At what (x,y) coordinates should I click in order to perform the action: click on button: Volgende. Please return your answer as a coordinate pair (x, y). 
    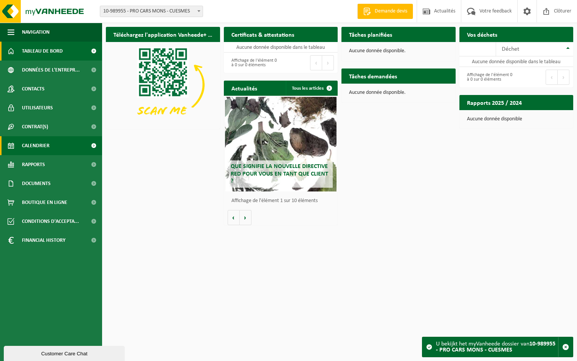
    Looking at the image, I should click on (245, 218).